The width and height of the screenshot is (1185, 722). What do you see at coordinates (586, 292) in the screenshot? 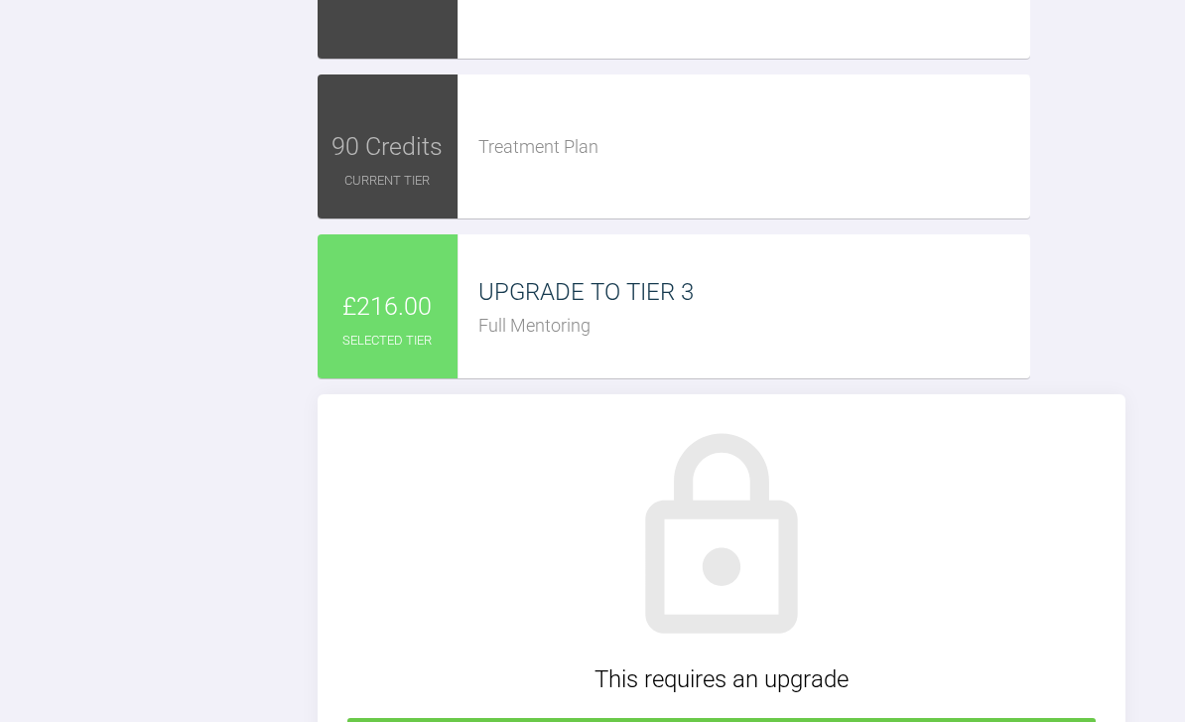
I see `span: UPGRADE TO TIER 3` at bounding box center [586, 292].